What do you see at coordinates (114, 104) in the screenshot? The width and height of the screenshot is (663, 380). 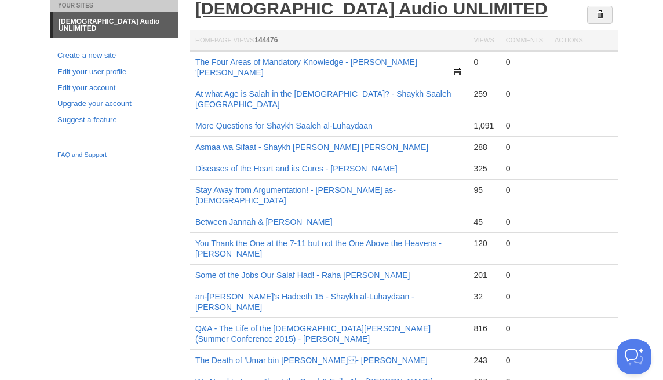 I see `a: Upgrade your account` at bounding box center [114, 104].